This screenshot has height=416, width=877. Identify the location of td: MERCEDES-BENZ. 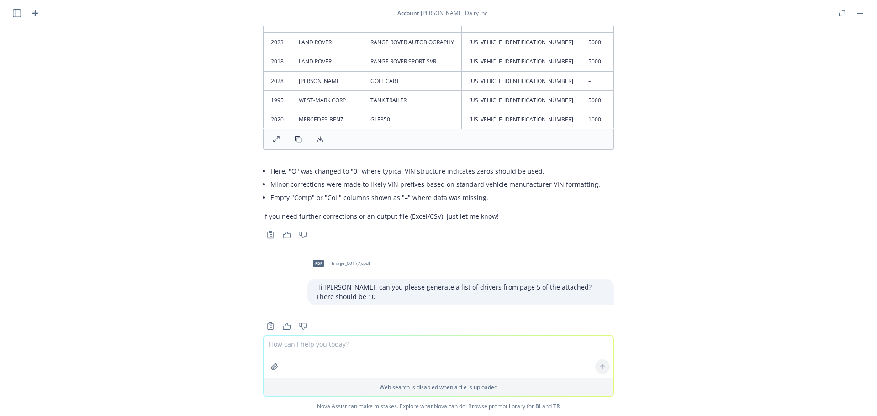
(327, 119).